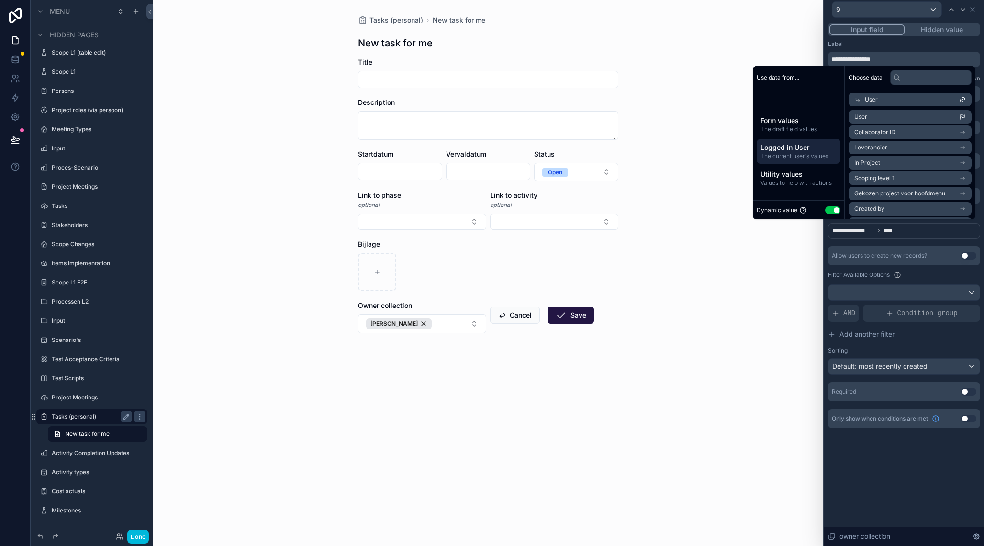  What do you see at coordinates (799, 129) in the screenshot?
I see `span: The draft field values` at bounding box center [799, 129].